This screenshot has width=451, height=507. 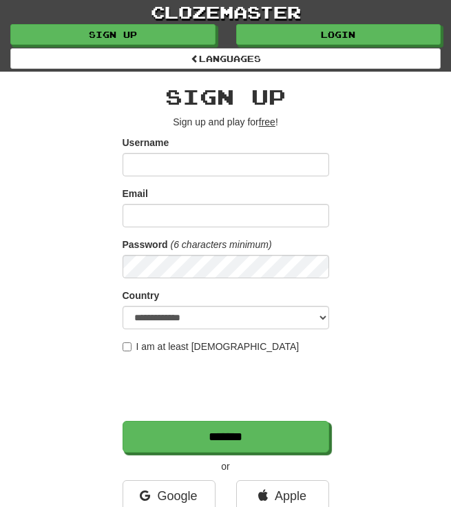 I want to click on h2: Sign up, so click(x=226, y=96).